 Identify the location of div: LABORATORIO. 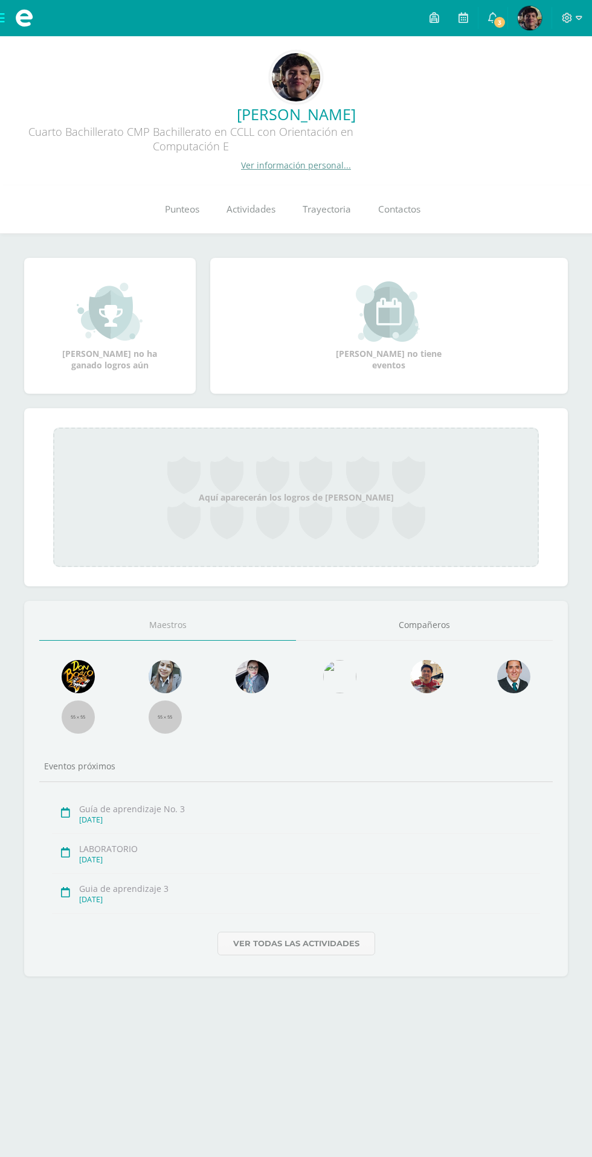
(309, 849).